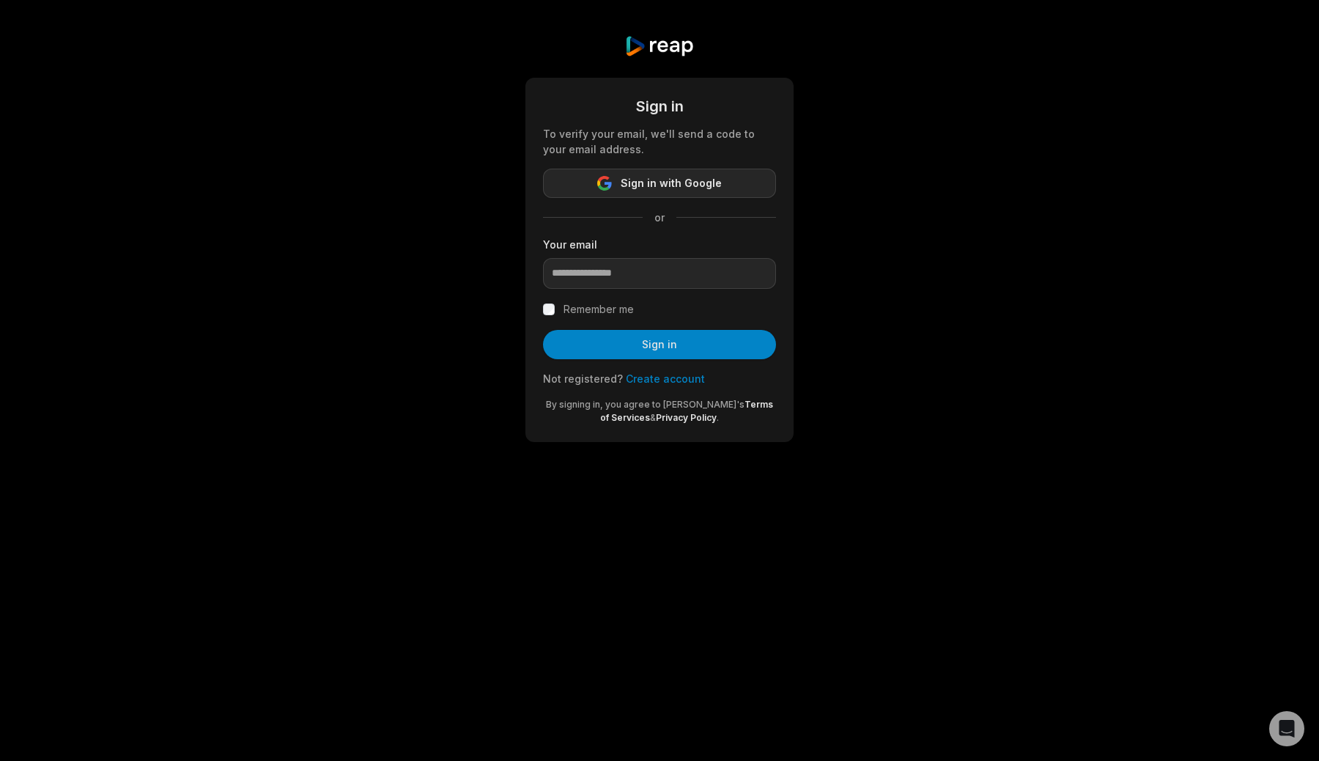 This screenshot has height=761, width=1319. I want to click on span: Not registered?, so click(583, 378).